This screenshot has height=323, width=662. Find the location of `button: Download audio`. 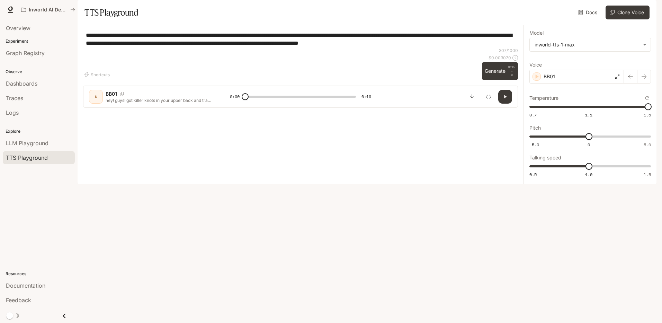

button: Download audio is located at coordinates (472, 97).